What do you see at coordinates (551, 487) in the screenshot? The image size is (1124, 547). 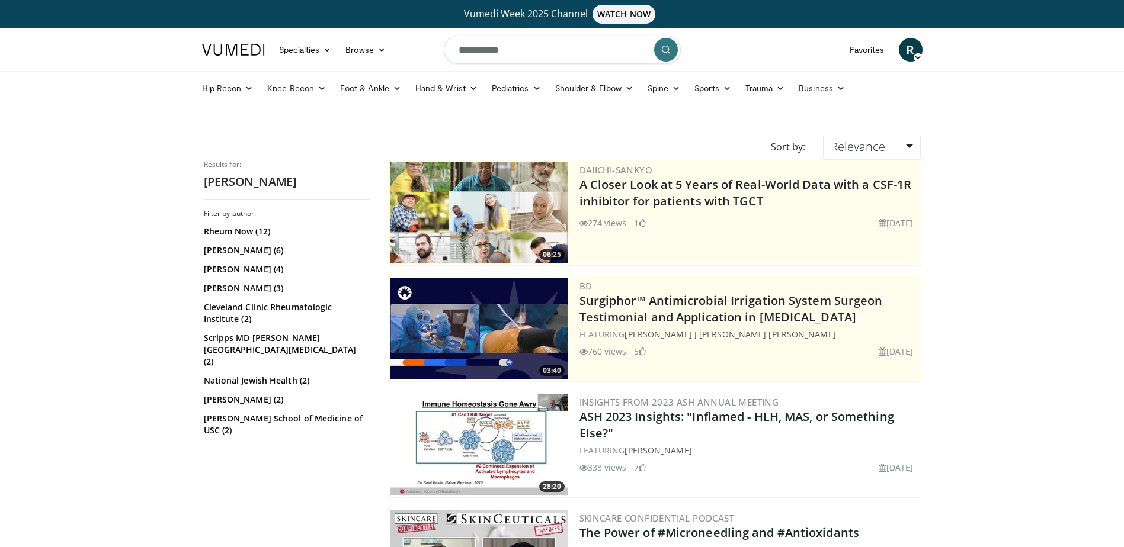 I see `span: 28:20` at bounding box center [551, 487].